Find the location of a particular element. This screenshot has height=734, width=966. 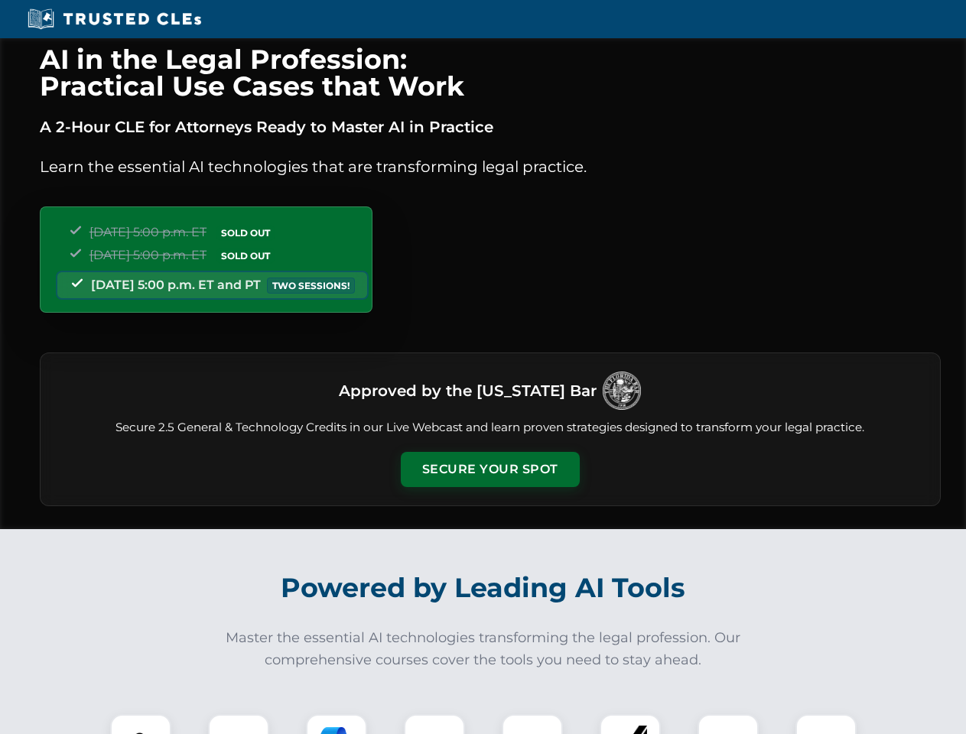

p: A 2-Hour CLE for Attorneys Ready to Master AI in Practice is located at coordinates (490, 127).